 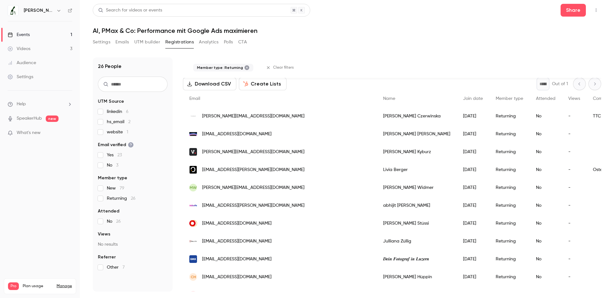 What do you see at coordinates (114, 155) in the screenshot?
I see `span: Yes` at bounding box center [114, 155].